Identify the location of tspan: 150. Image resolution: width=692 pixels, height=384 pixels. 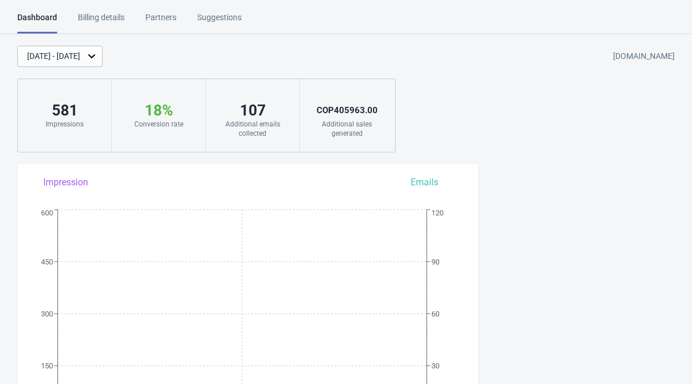
(47, 365).